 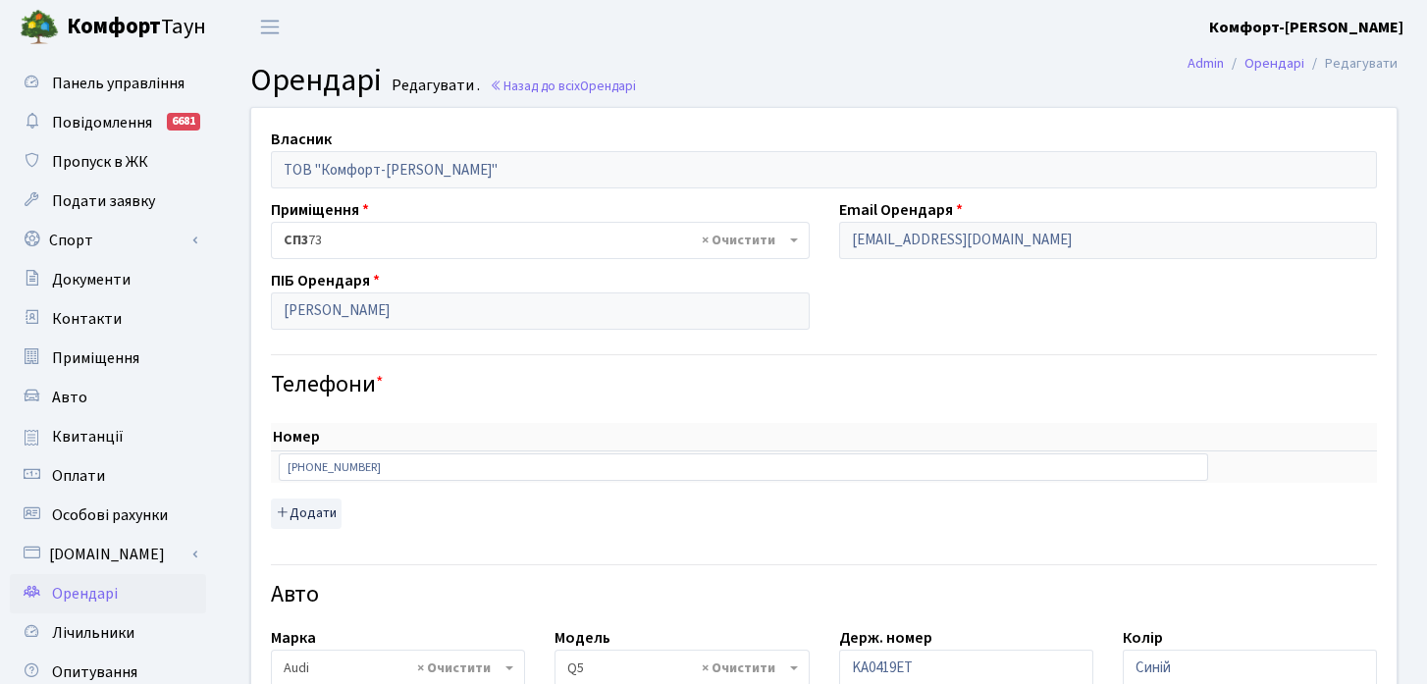 What do you see at coordinates (86, 319) in the screenshot?
I see `span: Контакти` at bounding box center [86, 319].